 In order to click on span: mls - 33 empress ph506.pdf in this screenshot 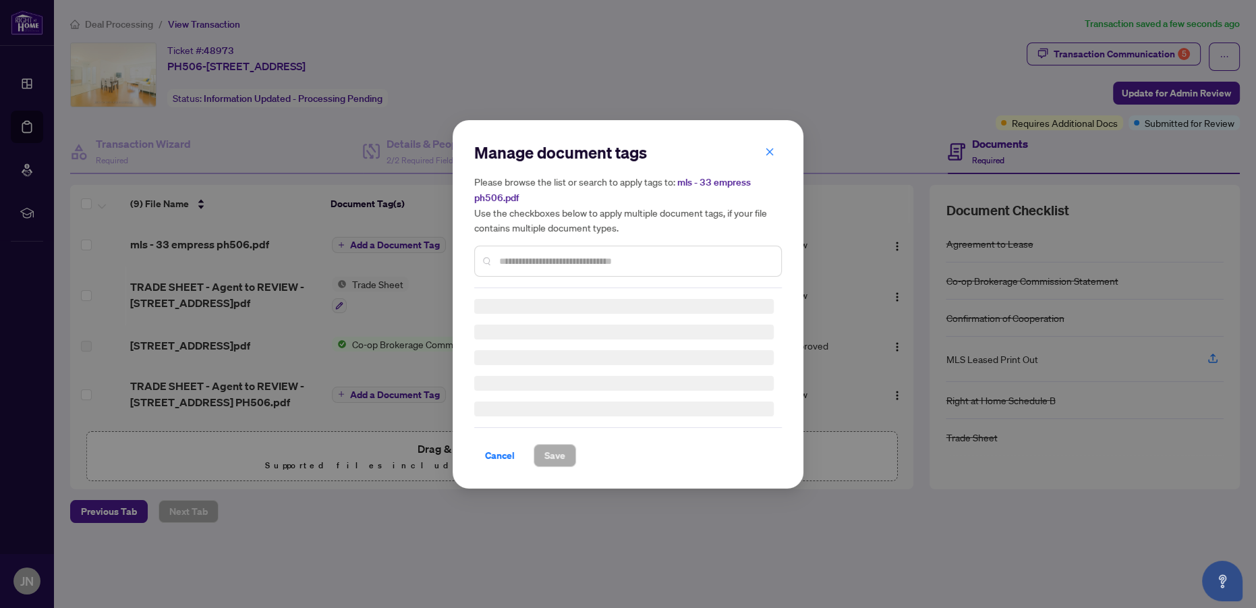, I will do `click(613, 190)`.